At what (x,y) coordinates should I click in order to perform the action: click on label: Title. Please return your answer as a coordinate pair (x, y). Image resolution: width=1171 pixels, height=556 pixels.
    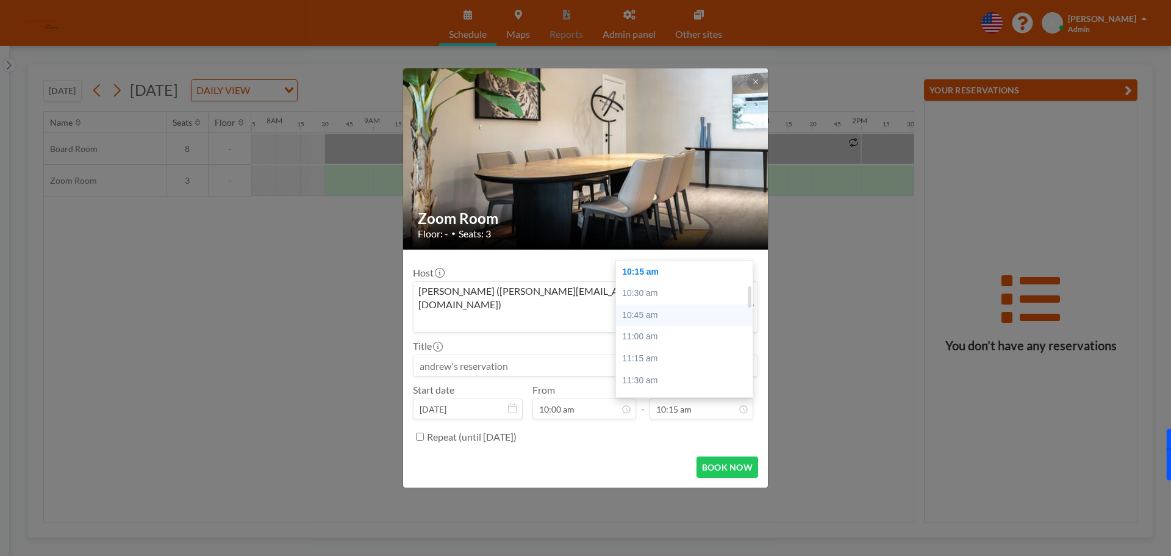
    Looking at the image, I should click on (427, 346).